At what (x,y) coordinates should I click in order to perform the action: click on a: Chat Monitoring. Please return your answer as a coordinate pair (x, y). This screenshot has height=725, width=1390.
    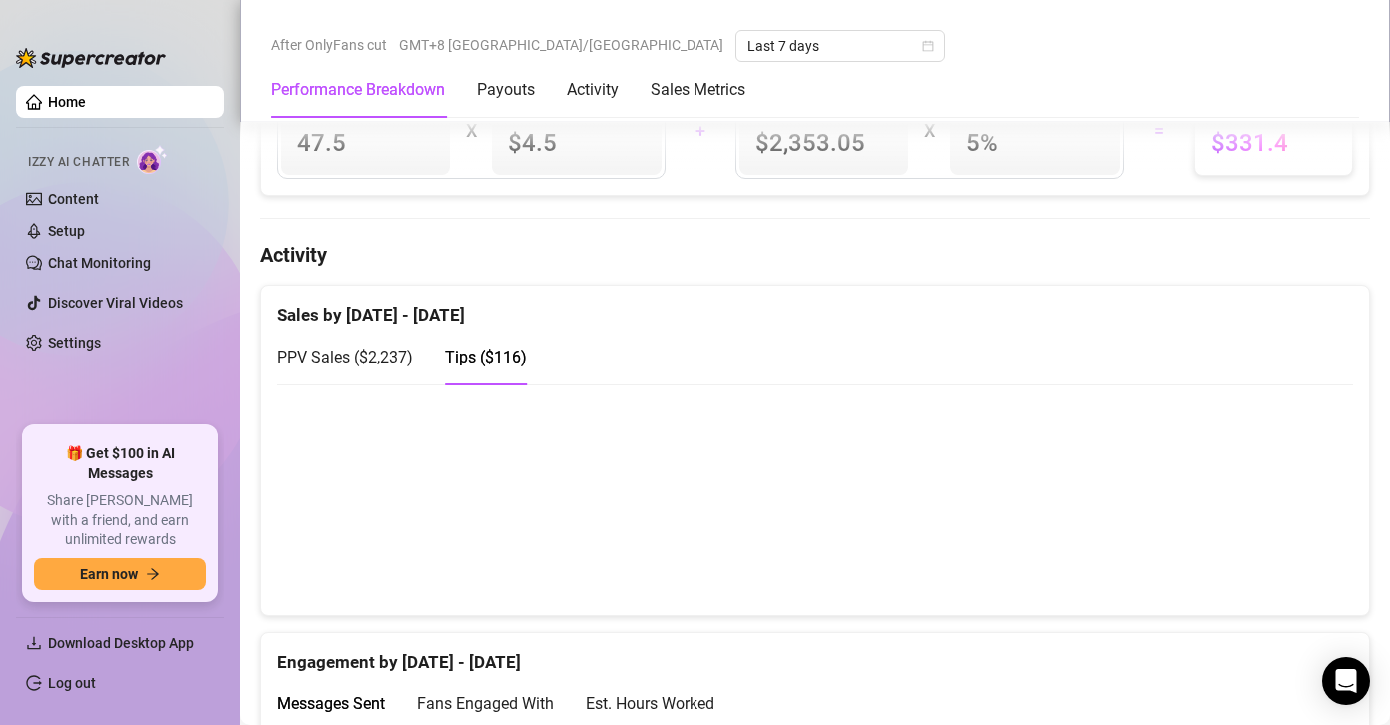
    Looking at the image, I should click on (99, 263).